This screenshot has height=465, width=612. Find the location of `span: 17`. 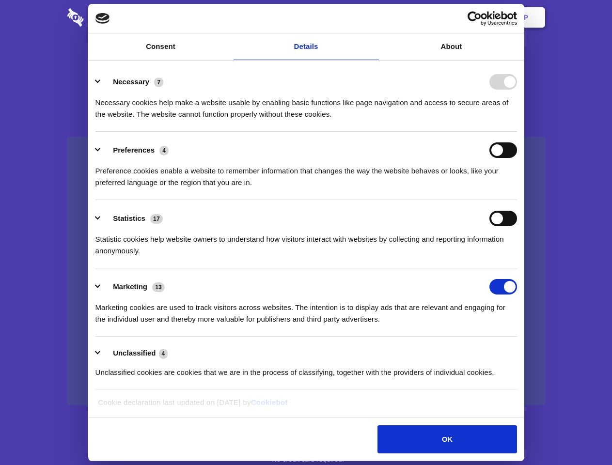

span: 17 is located at coordinates (156, 219).